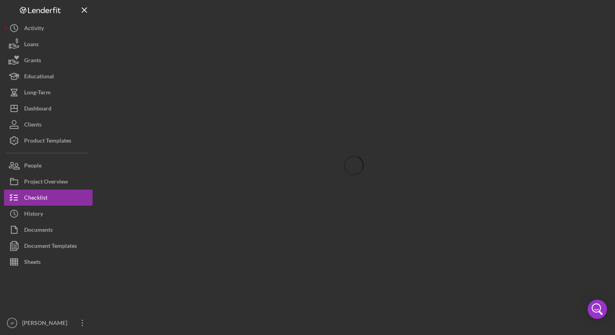 The height and width of the screenshot is (335, 615). I want to click on button: Loans, so click(48, 44).